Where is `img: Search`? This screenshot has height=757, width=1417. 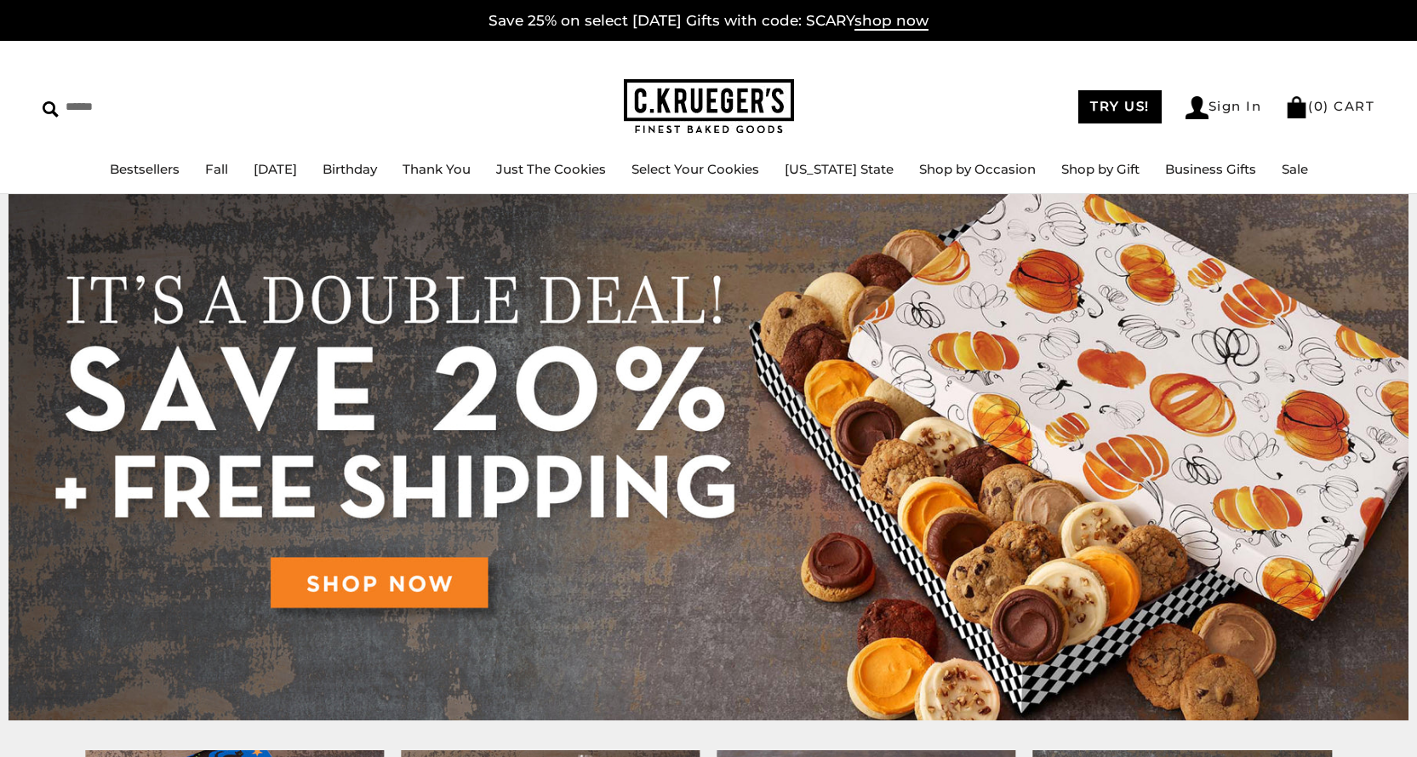
img: Search is located at coordinates (50, 109).